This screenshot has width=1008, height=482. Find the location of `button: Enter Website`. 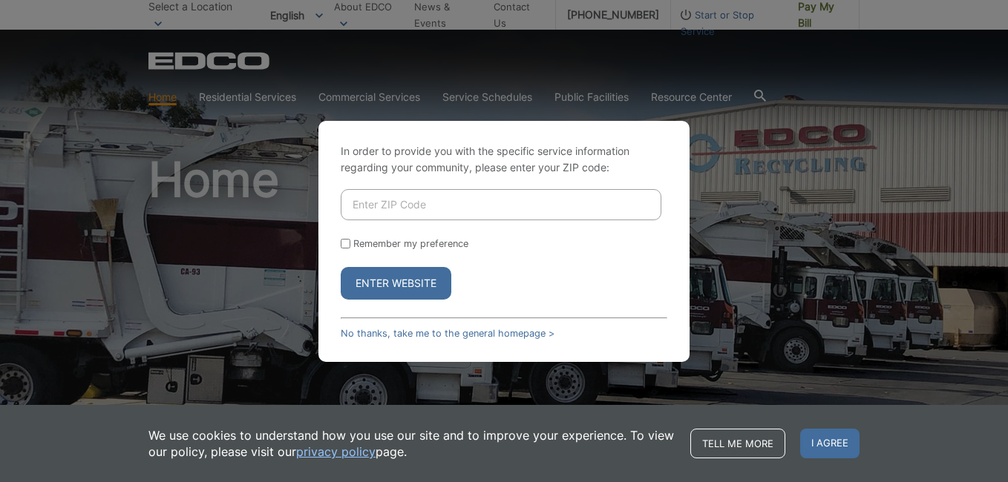

button: Enter Website is located at coordinates (395, 283).